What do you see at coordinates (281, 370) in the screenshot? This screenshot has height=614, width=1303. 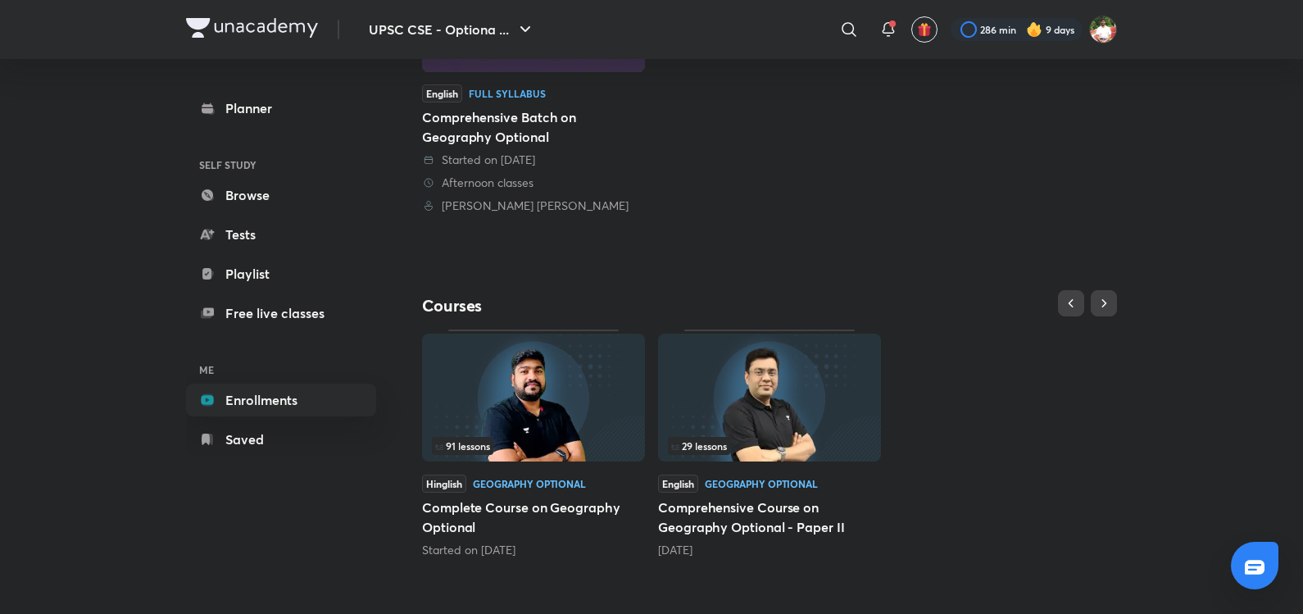 I see `h6: ME` at bounding box center [281, 370].